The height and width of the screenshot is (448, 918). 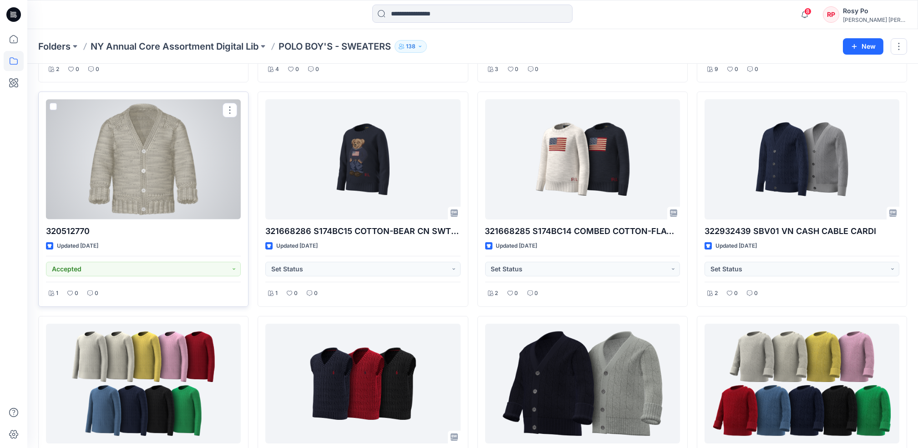 I want to click on span: 8, so click(x=808, y=11).